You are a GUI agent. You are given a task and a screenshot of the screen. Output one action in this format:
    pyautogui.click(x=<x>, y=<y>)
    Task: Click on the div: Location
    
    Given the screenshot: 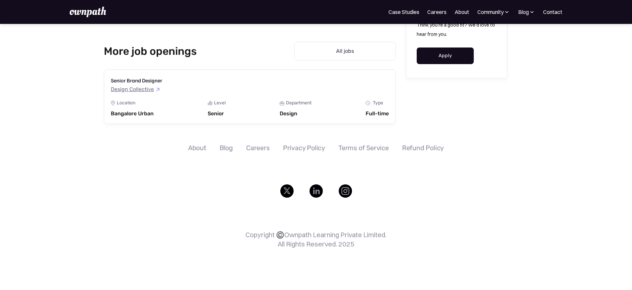 What is the action you would take?
    pyautogui.click(x=126, y=103)
    